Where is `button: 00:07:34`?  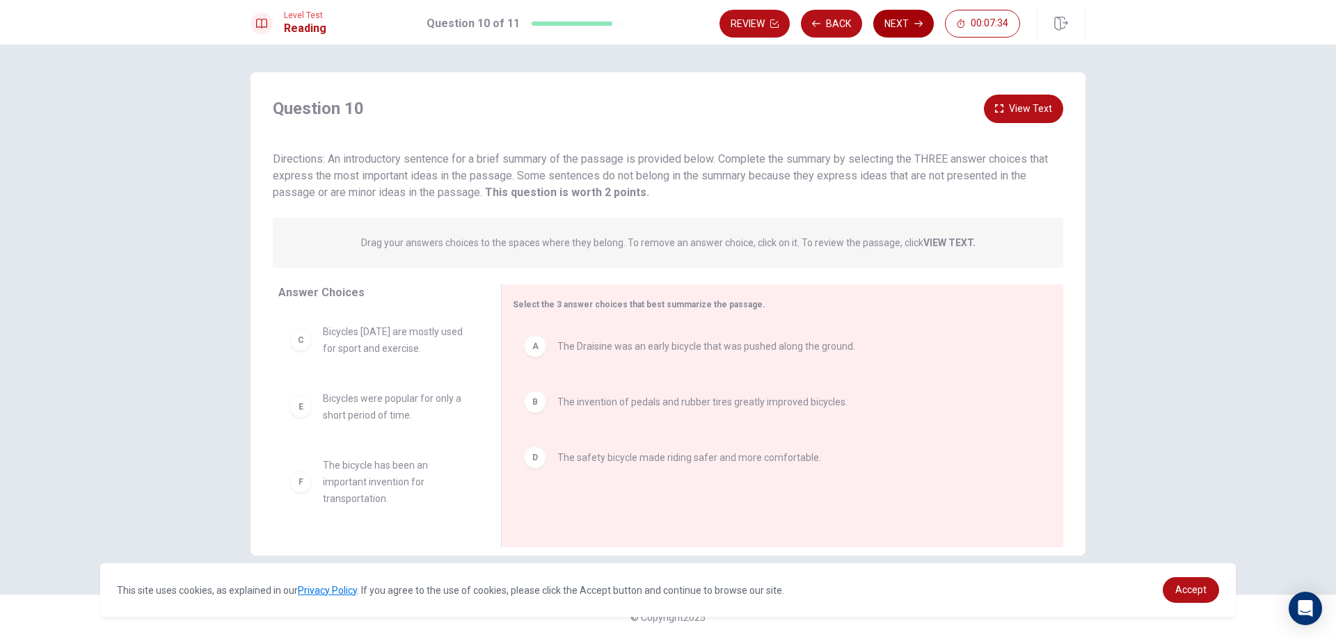
button: 00:07:34 is located at coordinates (982, 24).